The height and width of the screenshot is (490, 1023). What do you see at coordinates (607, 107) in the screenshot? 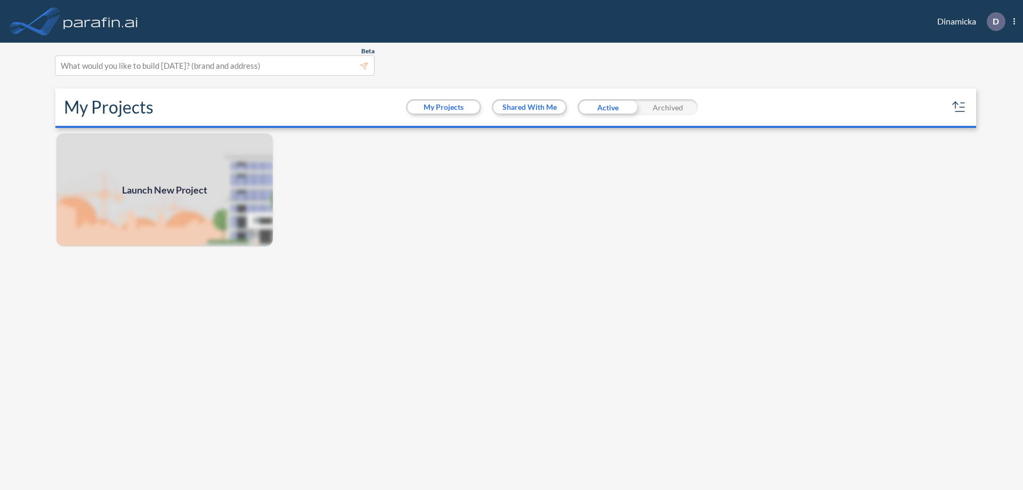
I see `div: Active` at bounding box center [607, 107].